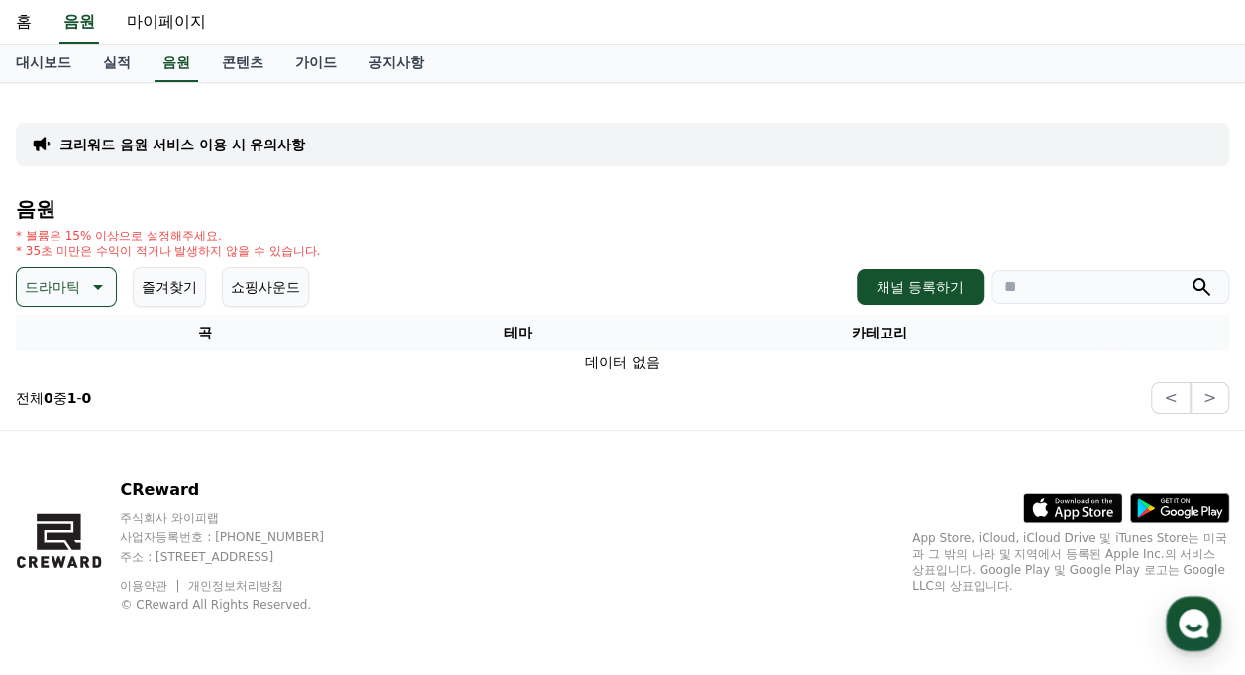  What do you see at coordinates (182, 145) in the screenshot?
I see `p: 크리워드 음원 서비스 이용 시 유의사항` at bounding box center [182, 145].